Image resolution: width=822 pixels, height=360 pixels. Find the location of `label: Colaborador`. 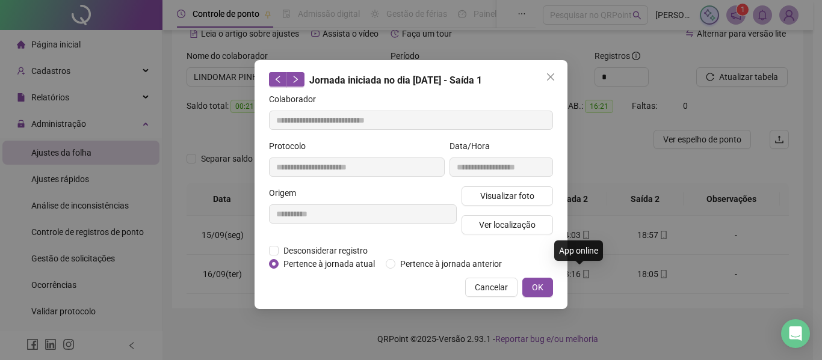

label: Colaborador is located at coordinates (296, 99).